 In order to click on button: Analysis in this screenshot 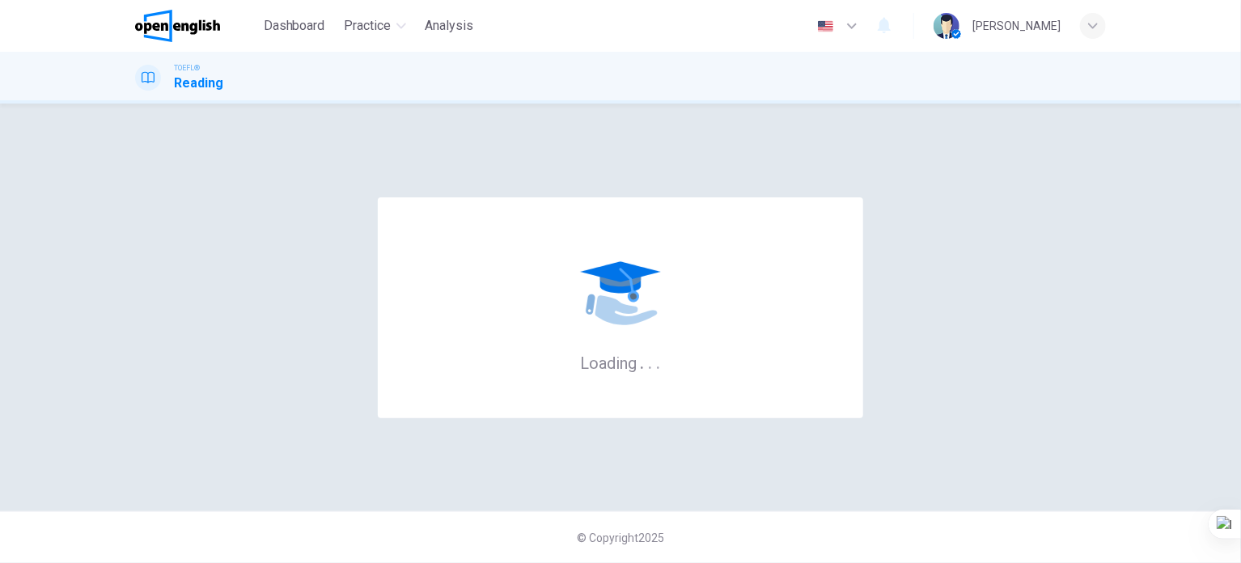, I will do `click(450, 26)`.